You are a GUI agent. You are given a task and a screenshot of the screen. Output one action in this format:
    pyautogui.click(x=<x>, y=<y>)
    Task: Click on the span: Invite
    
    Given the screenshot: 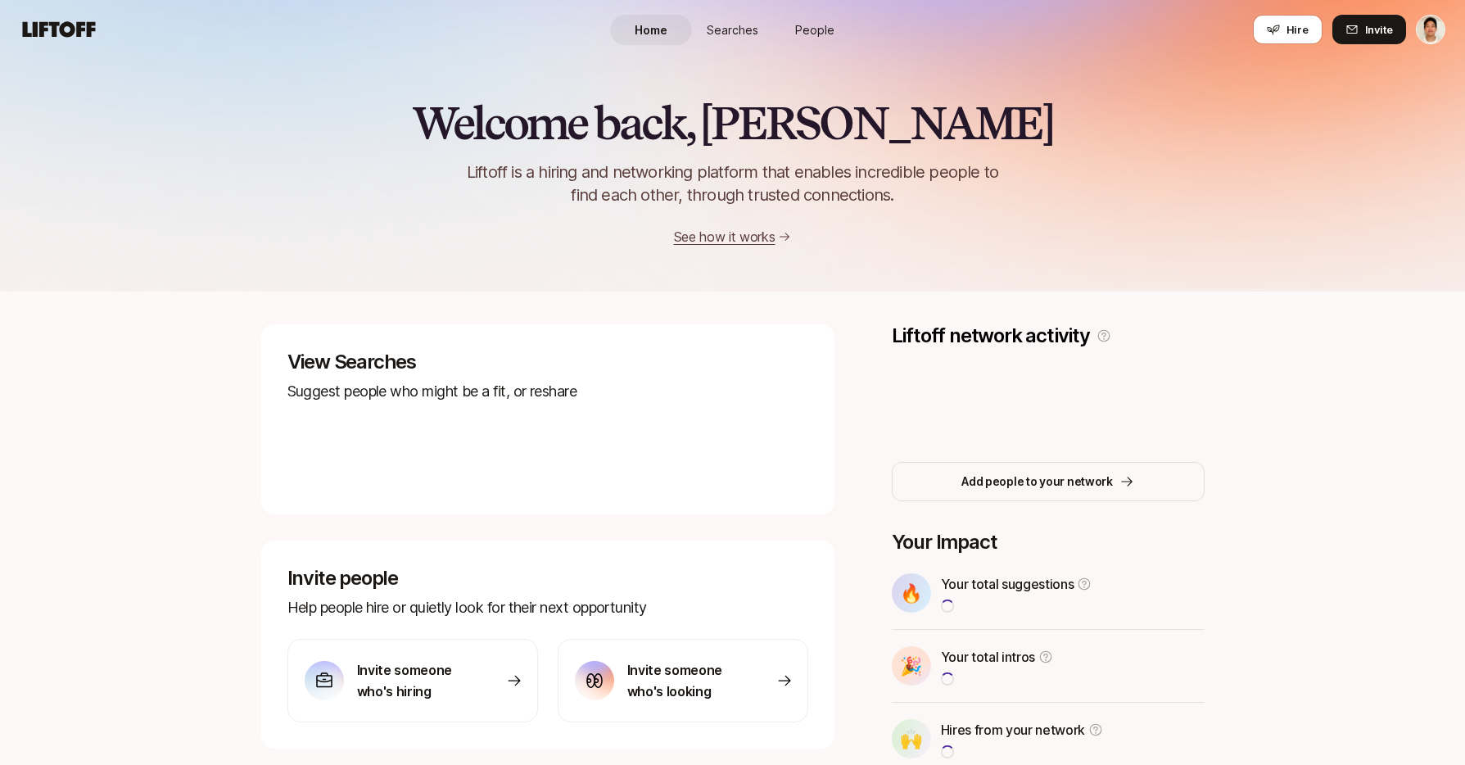 What is the action you would take?
    pyautogui.click(x=1379, y=29)
    